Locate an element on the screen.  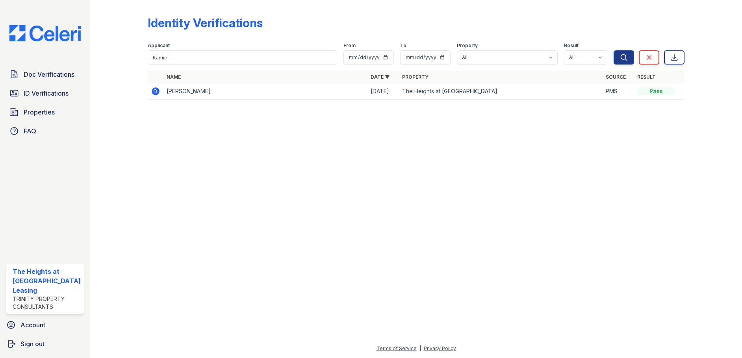
a: Properties is located at coordinates (45, 112).